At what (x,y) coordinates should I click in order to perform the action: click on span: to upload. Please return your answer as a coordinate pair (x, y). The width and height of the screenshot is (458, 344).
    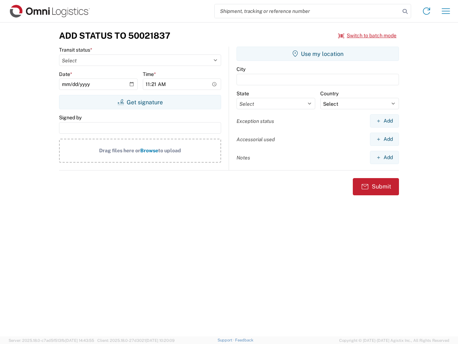
    Looking at the image, I should click on (170, 150).